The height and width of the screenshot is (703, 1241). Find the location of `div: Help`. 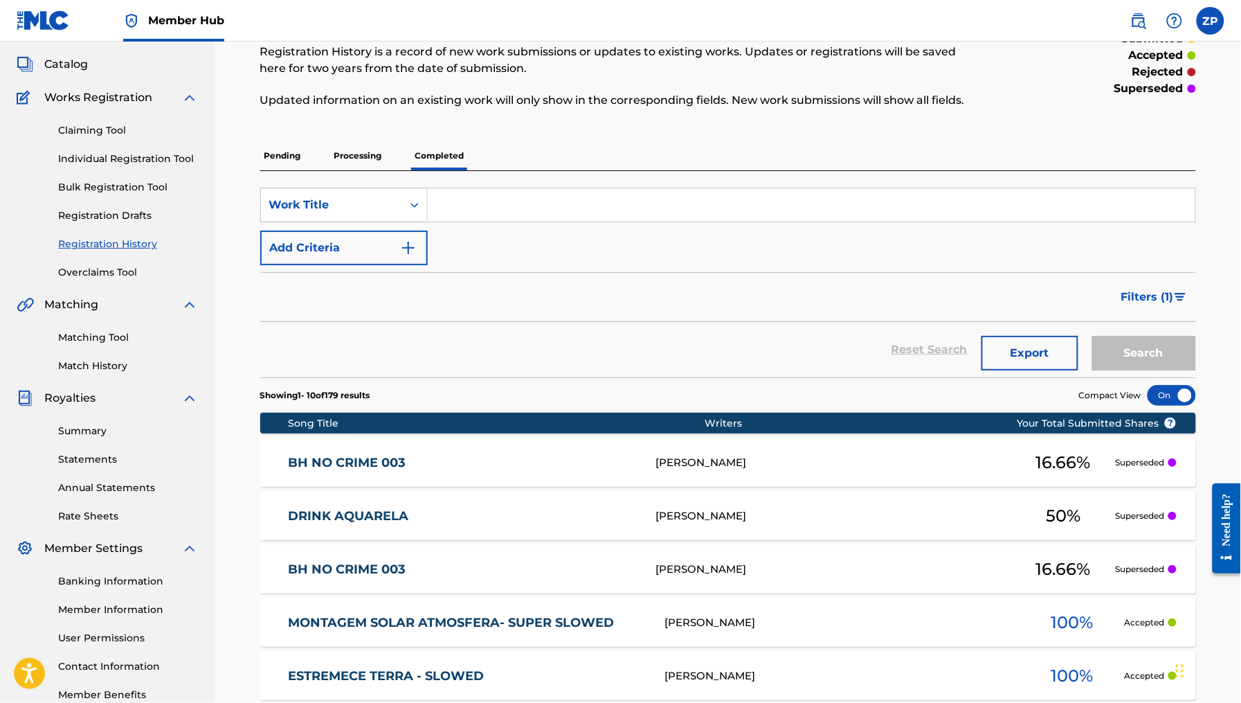

div: Help is located at coordinates (1175, 21).